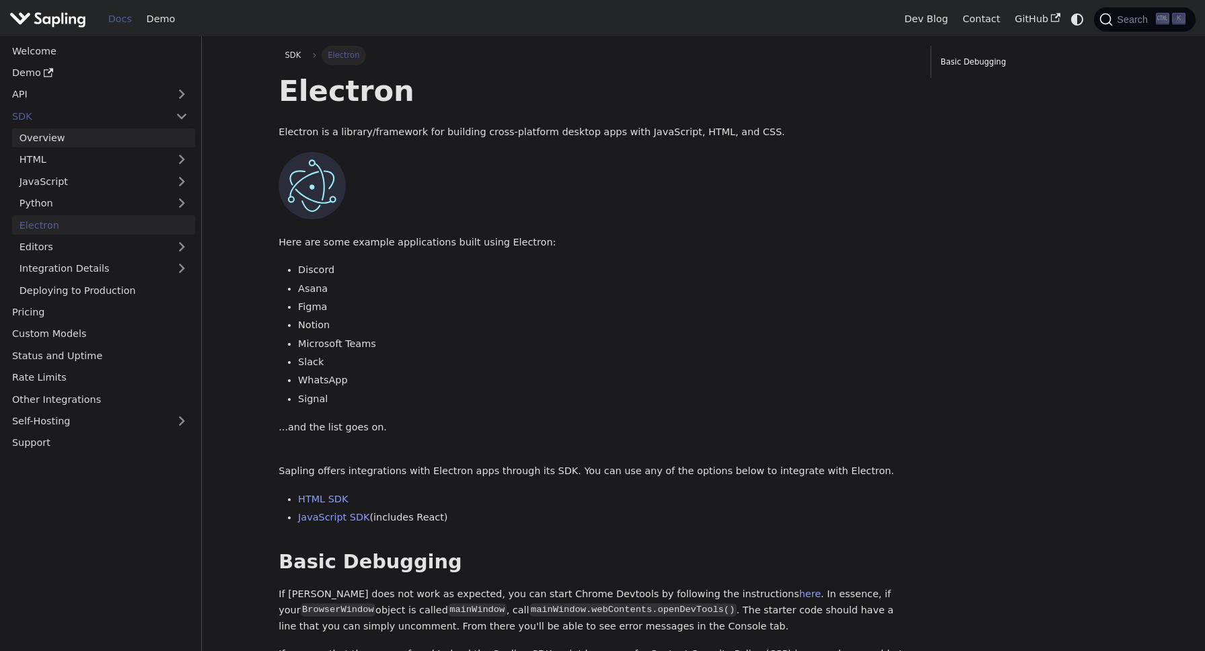 The width and height of the screenshot is (1205, 651). What do you see at coordinates (604, 308) in the screenshot?
I see `li: Figma` at bounding box center [604, 308].